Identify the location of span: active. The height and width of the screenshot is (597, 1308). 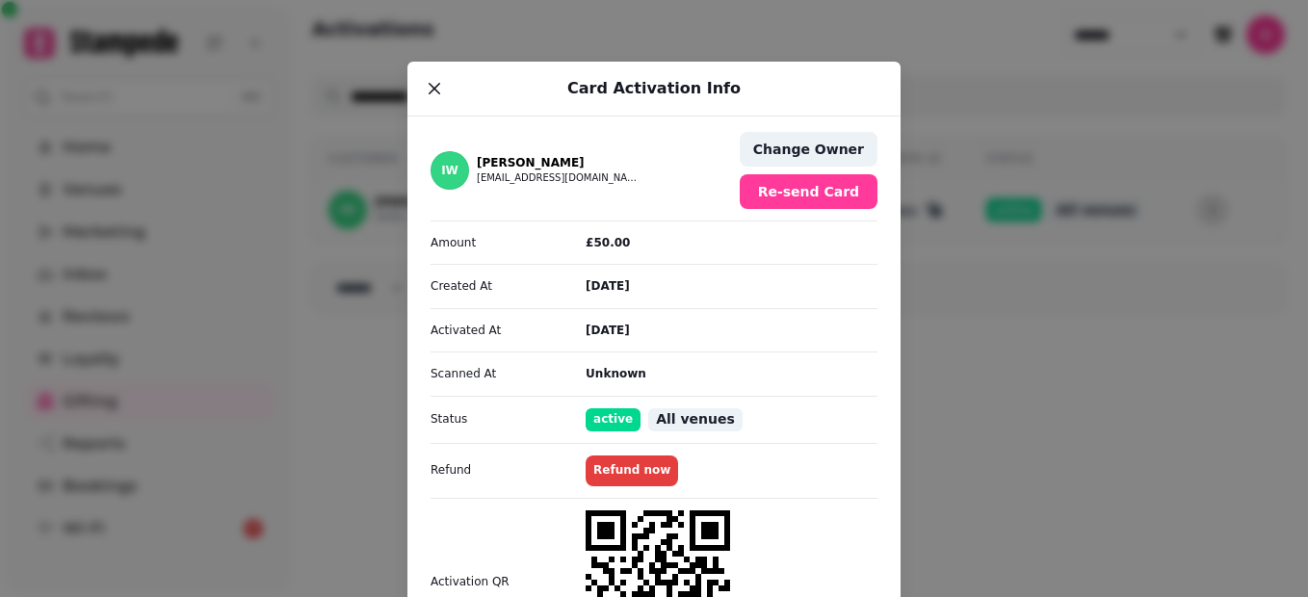
(612, 420).